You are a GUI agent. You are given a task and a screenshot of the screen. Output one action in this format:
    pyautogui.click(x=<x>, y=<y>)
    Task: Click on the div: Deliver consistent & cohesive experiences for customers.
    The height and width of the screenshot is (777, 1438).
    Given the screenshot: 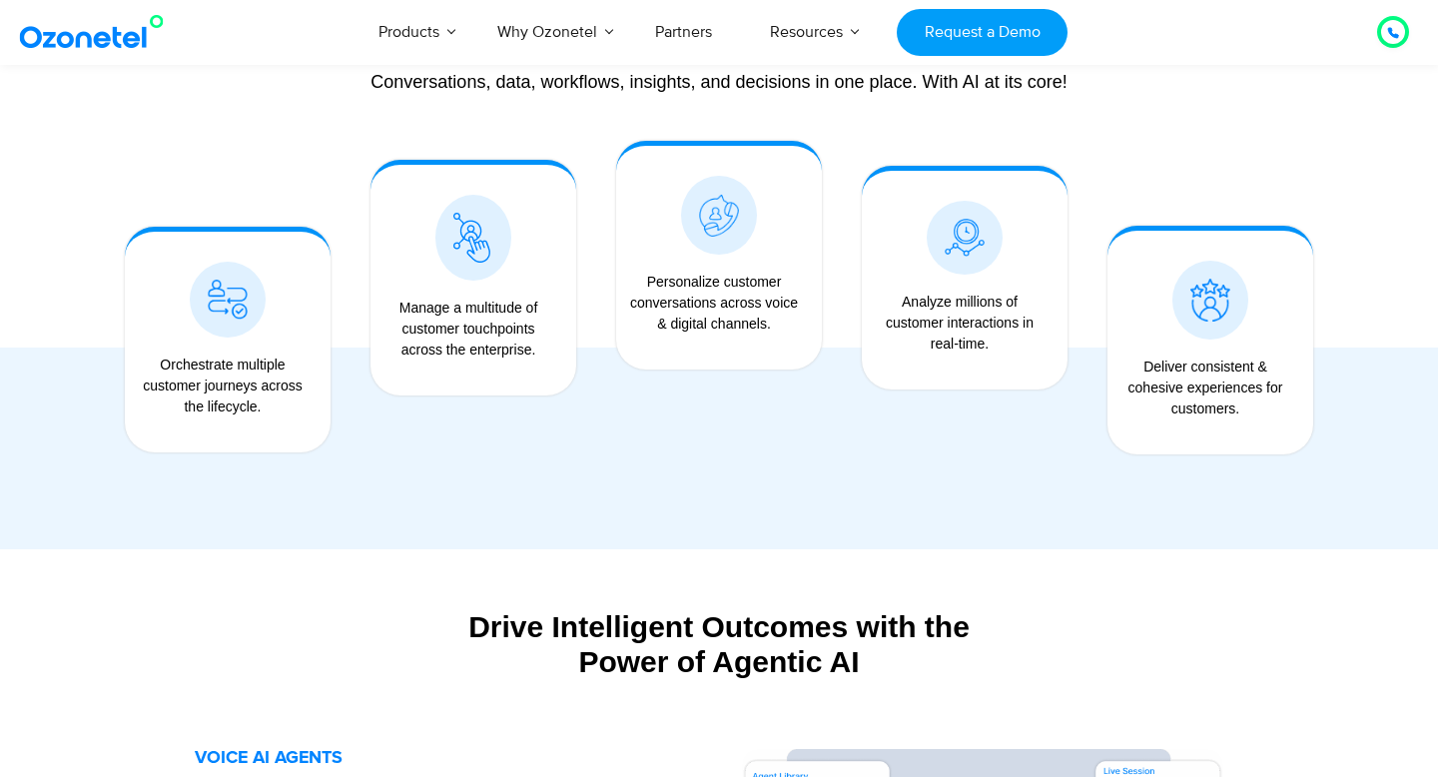 What is the action you would take?
    pyautogui.click(x=1205, y=387)
    